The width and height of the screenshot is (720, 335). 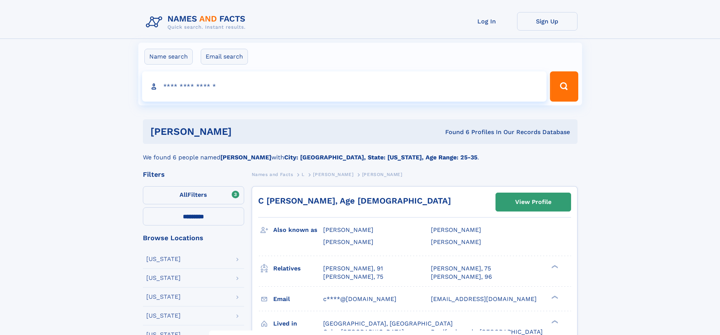 What do you see at coordinates (183, 195) in the screenshot?
I see `span: All` at bounding box center [183, 195].